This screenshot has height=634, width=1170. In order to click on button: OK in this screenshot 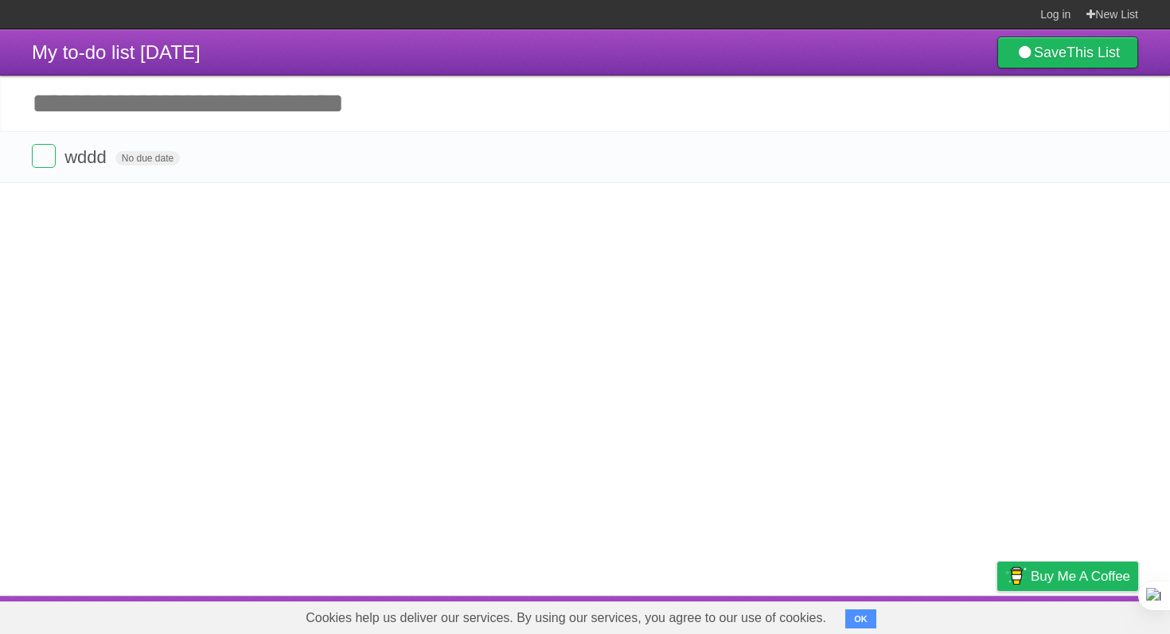, I will do `click(860, 619)`.